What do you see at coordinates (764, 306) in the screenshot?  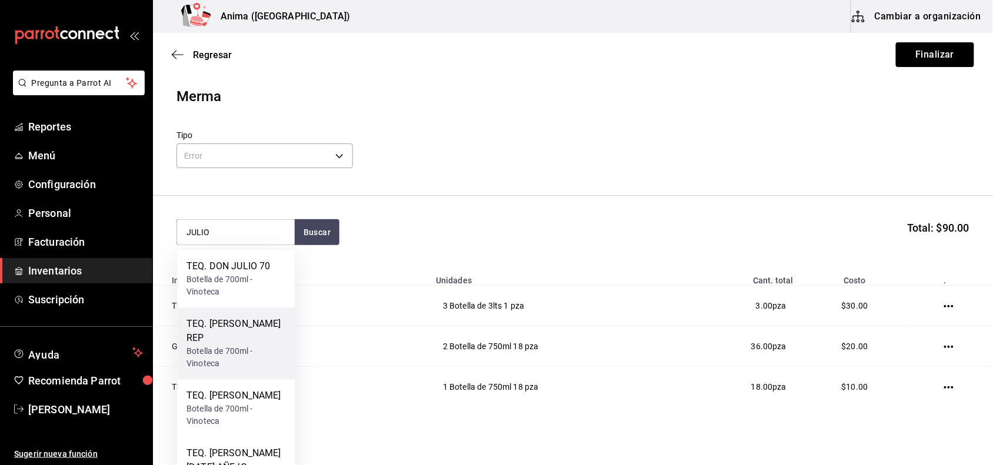 I see `span: 3.00` at bounding box center [764, 306].